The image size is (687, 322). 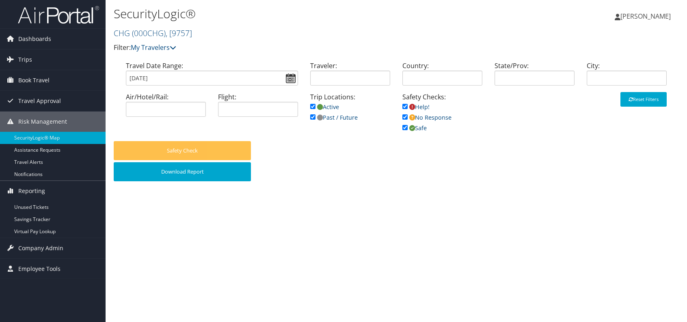 I want to click on div: Traveler:, so click(x=350, y=76).